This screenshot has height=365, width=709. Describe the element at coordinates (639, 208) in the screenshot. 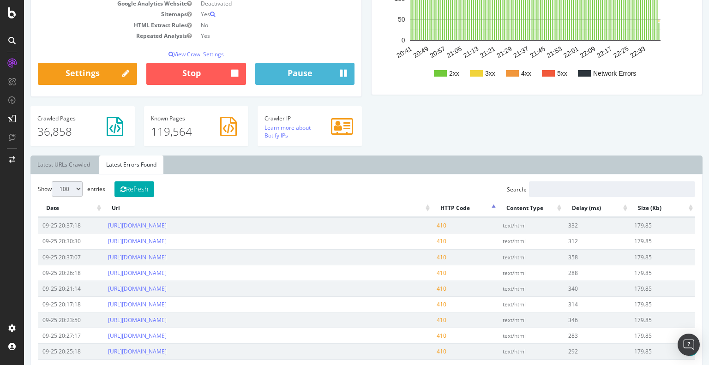

I see `th: Size (Kb): activate to sort column ascending` at that location.